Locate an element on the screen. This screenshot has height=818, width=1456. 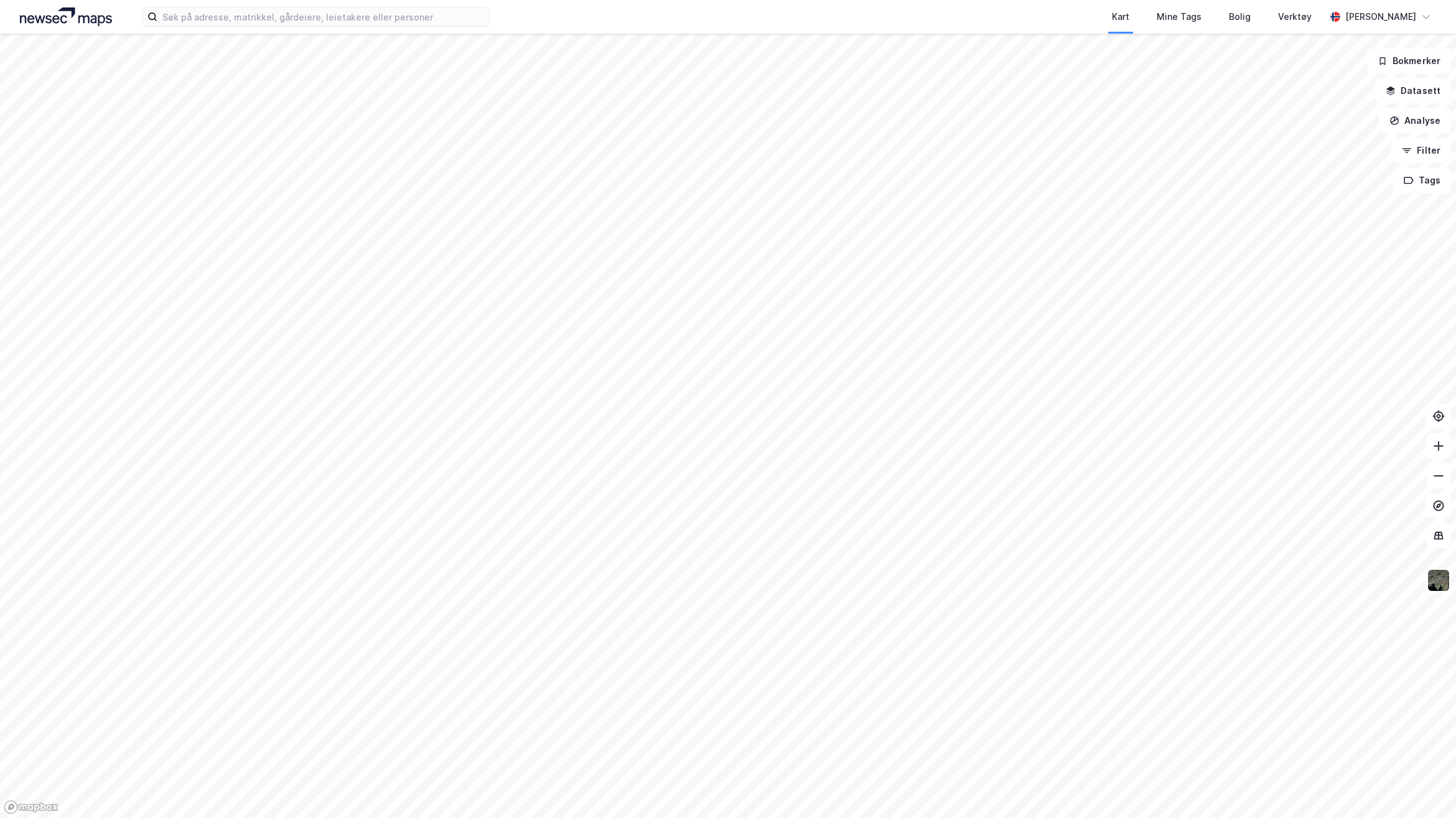
div: Bolig is located at coordinates (1240, 17).